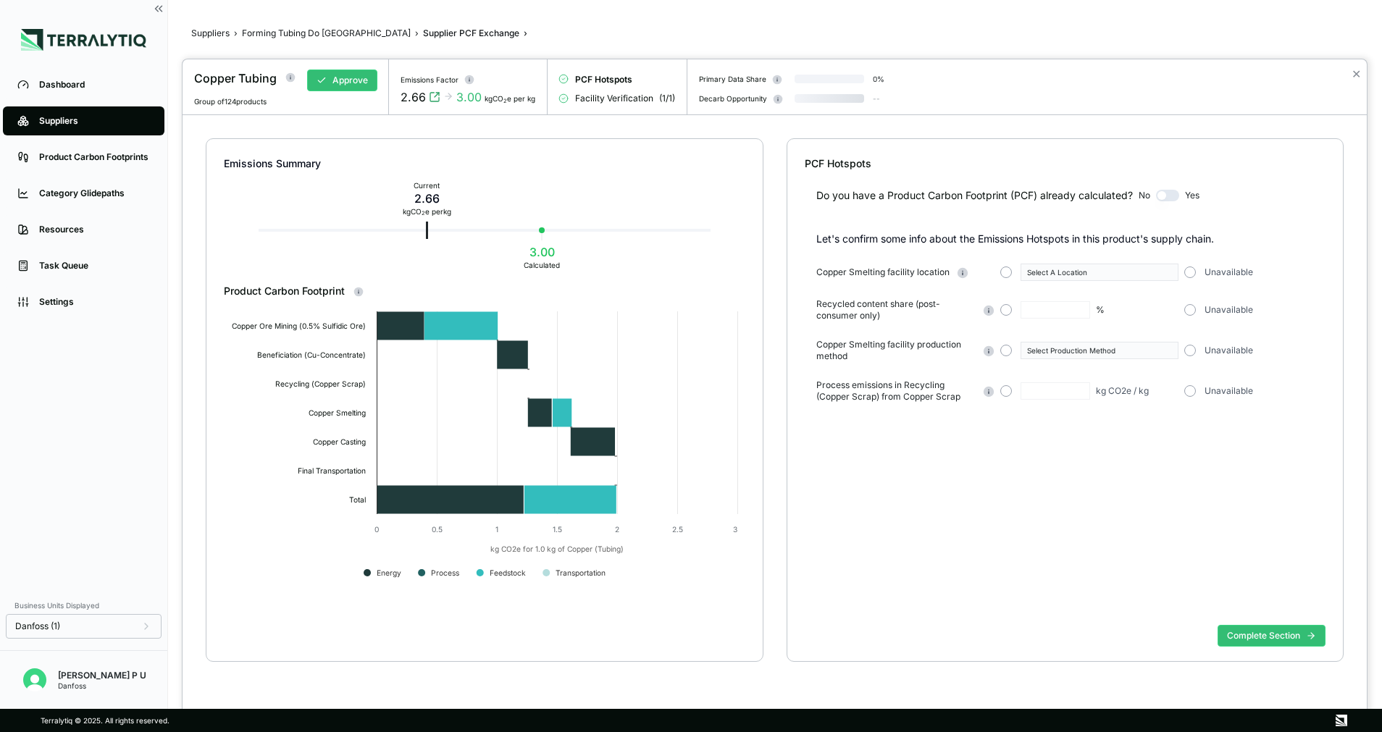 The width and height of the screenshot is (1382, 732). What do you see at coordinates (435, 97) in the screenshot?
I see `svg: View audit trail` at bounding box center [435, 97].